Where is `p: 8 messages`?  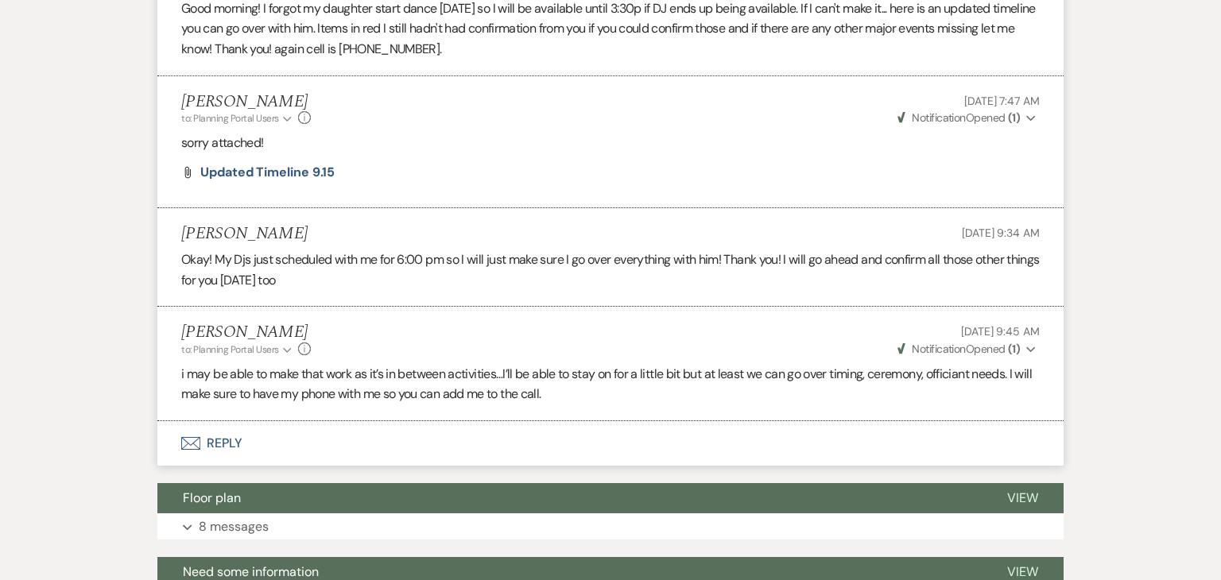
p: 8 messages is located at coordinates (234, 527).